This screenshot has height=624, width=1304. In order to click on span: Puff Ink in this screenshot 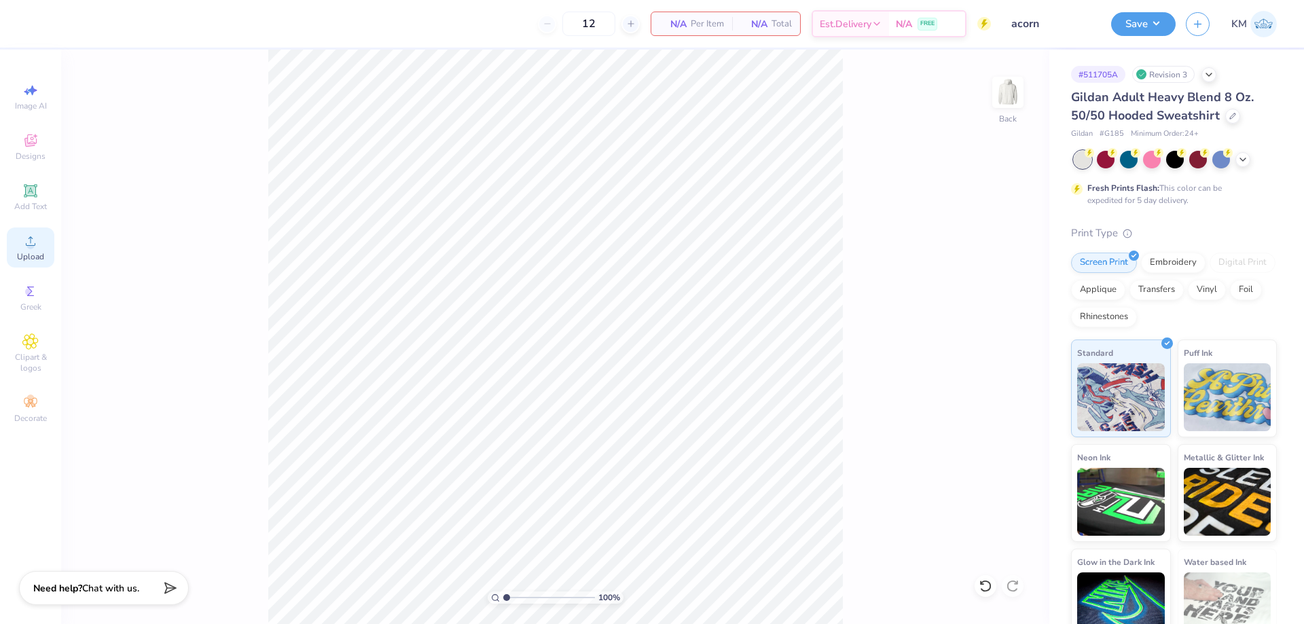, I will do `click(1198, 352)`.